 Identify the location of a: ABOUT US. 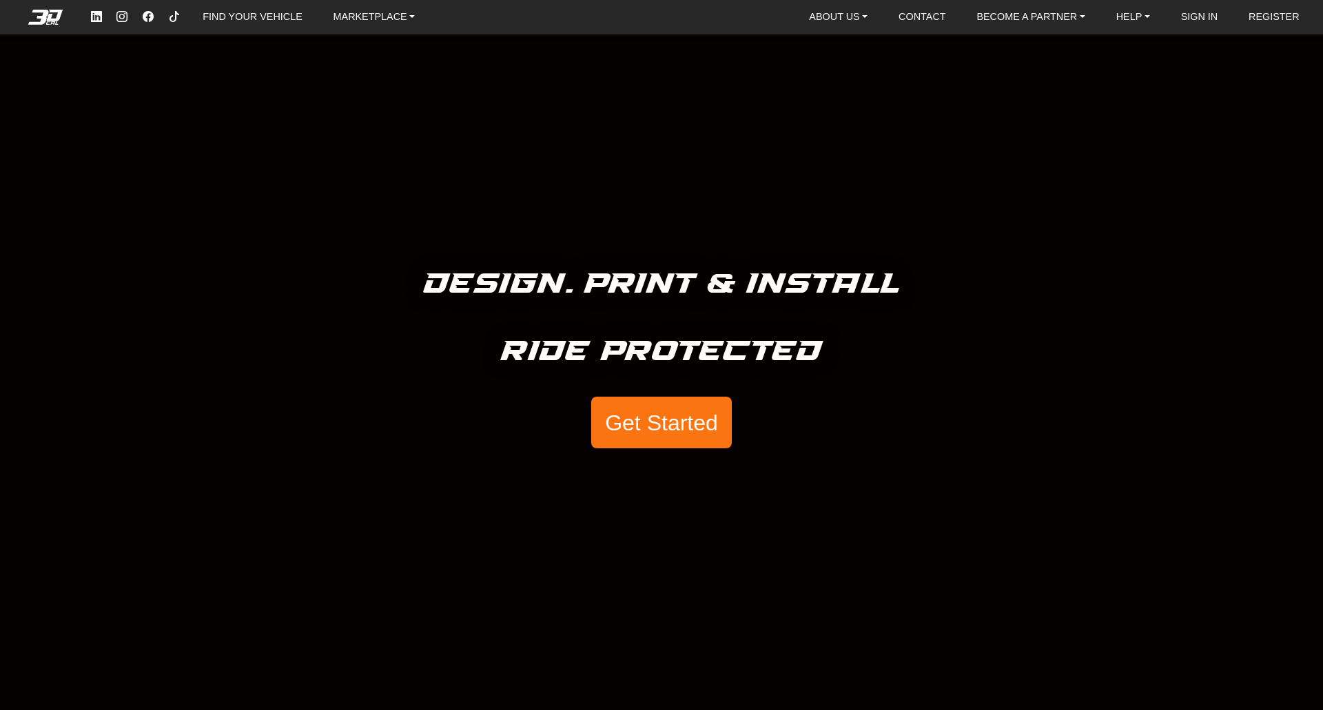
(838, 17).